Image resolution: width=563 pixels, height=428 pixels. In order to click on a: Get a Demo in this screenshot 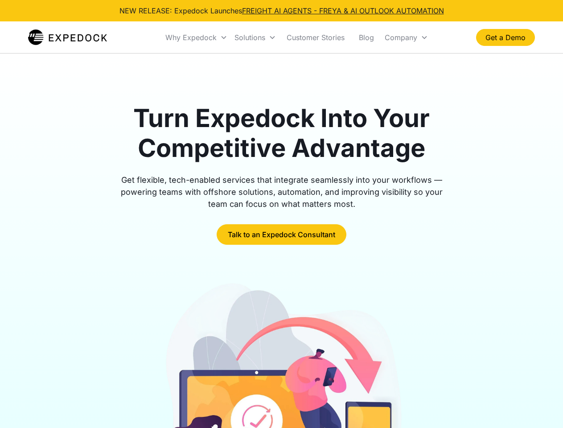, I will do `click(506, 37)`.